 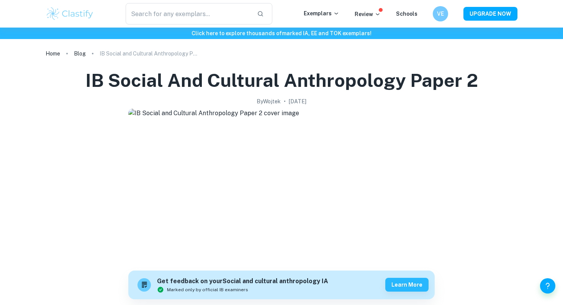 What do you see at coordinates (548, 286) in the screenshot?
I see `button: Help and Feedback` at bounding box center [548, 286].